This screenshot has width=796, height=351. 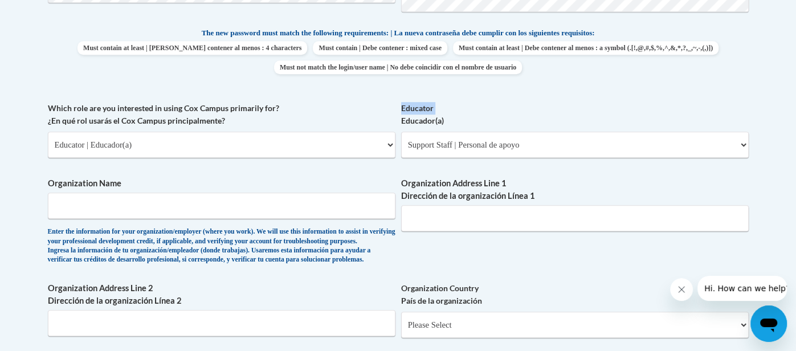 What do you see at coordinates (222, 115) in the screenshot?
I see `label: Which role are you interested in using Cox Campus primarily for? ¿En qué rol usarás el Cox Campus...` at bounding box center [222, 115].